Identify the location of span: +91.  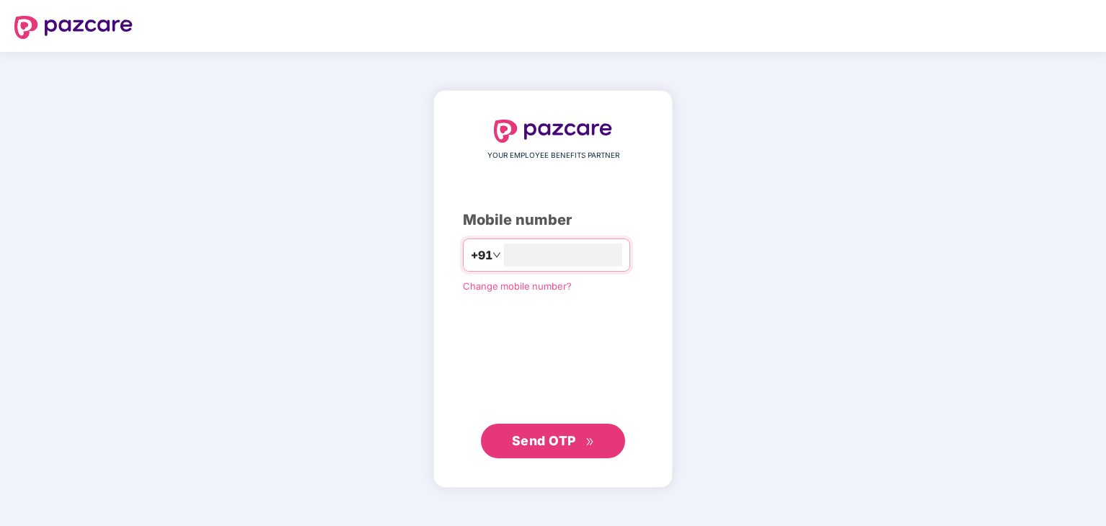
(482, 255).